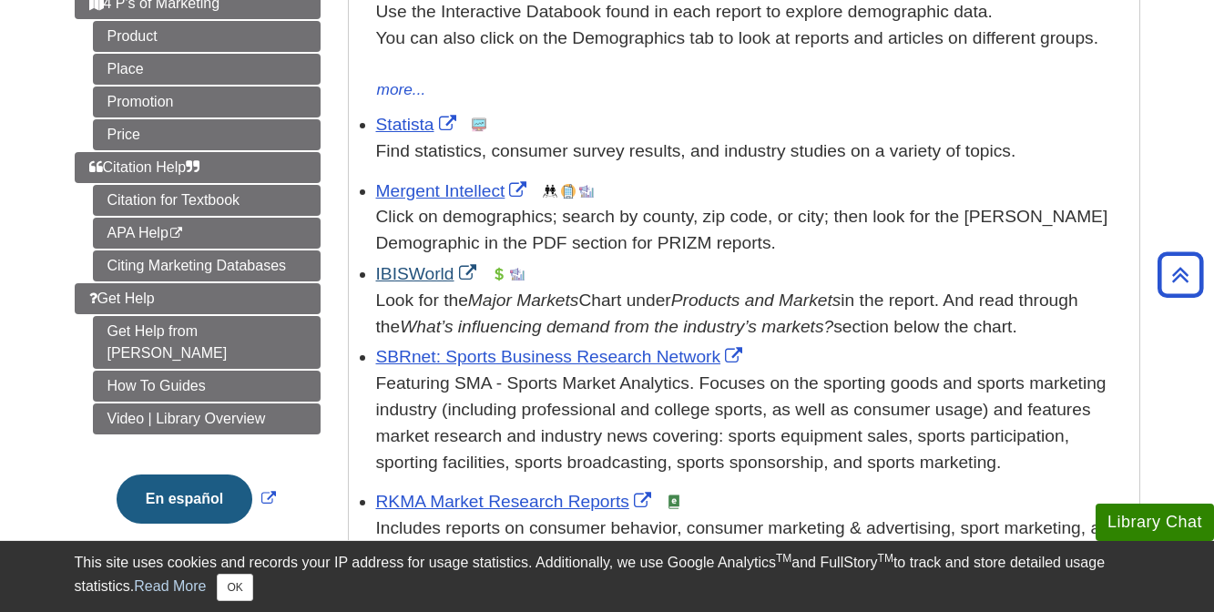 Image resolution: width=1214 pixels, height=612 pixels. What do you see at coordinates (753, 542) in the screenshot?
I see `div: Includes reports on consumer behavior, consumer marketing & advertising, sport marketing, and more.` at bounding box center [753, 542].